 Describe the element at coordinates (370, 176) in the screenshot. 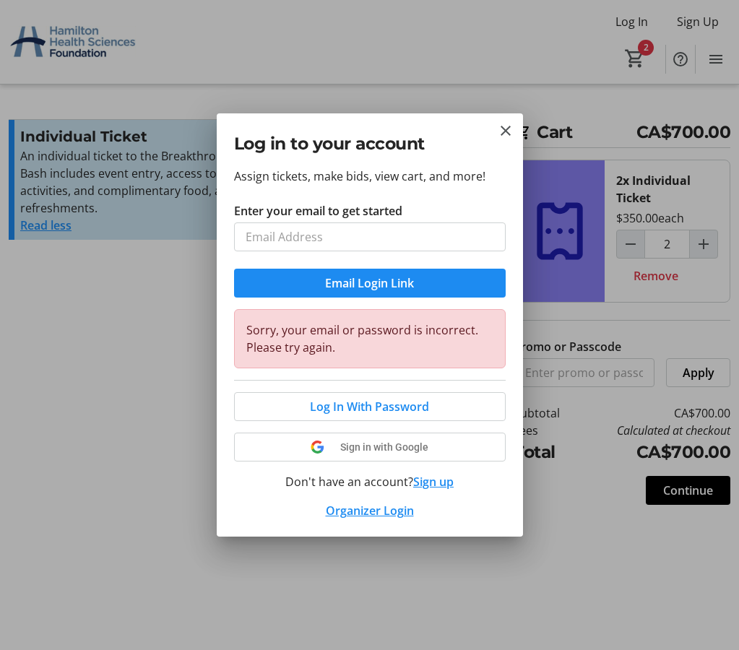

I see `p: Assign tickets, make bids, view cart, and more!` at that location.